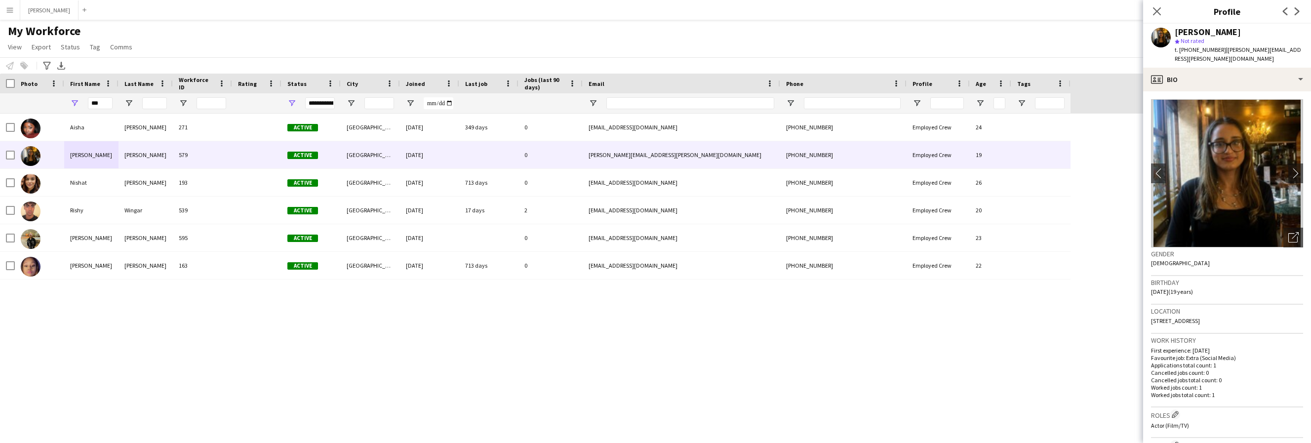 This screenshot has width=1311, height=443. I want to click on input: Last Name Filter Input, so click(155, 103).